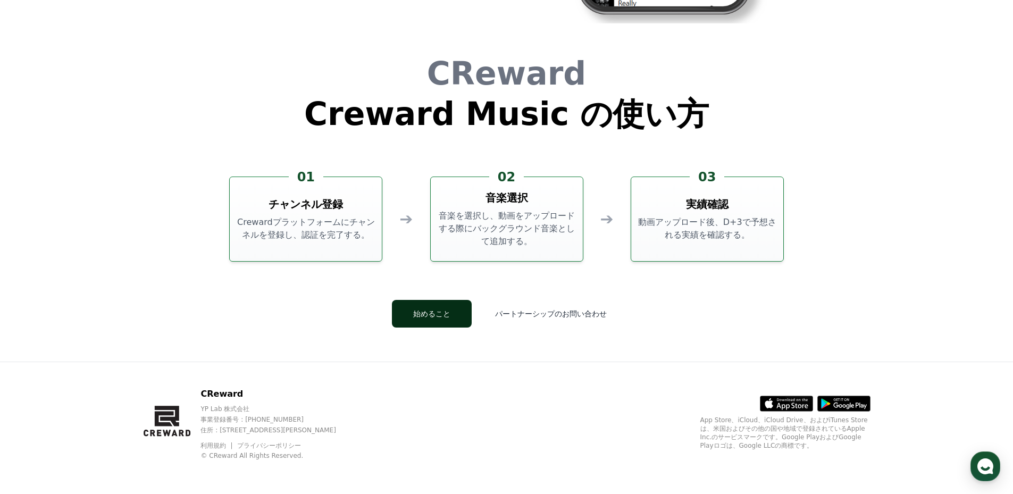  What do you see at coordinates (217, 446) in the screenshot?
I see `a: 利用規約` at bounding box center [217, 446].